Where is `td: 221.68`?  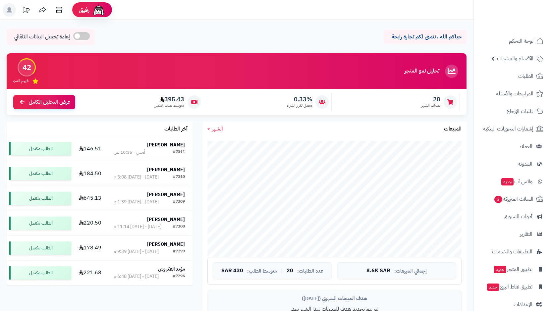 td: 221.68 is located at coordinates (90, 273).